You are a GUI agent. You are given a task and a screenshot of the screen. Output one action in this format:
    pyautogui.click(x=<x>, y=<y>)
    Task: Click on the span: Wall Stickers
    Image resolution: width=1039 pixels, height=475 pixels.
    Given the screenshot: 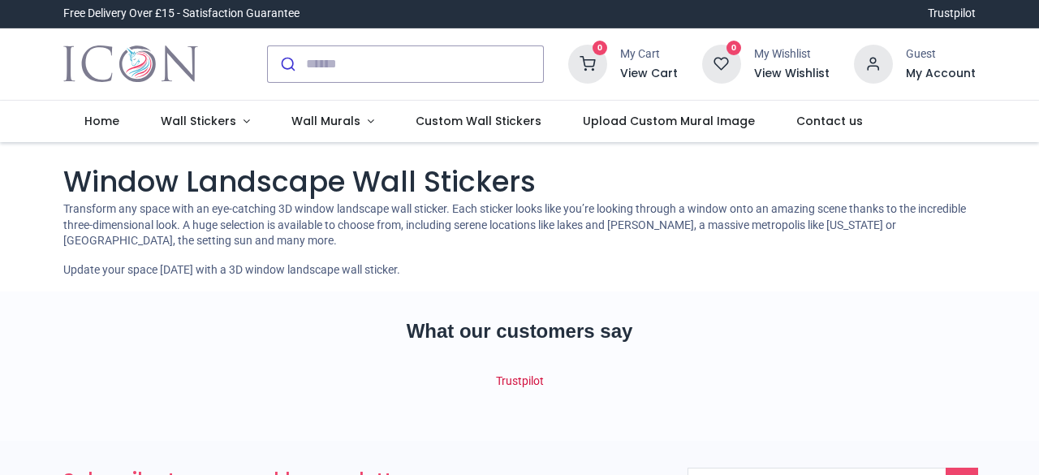 What is the action you would take?
    pyautogui.click(x=198, y=121)
    